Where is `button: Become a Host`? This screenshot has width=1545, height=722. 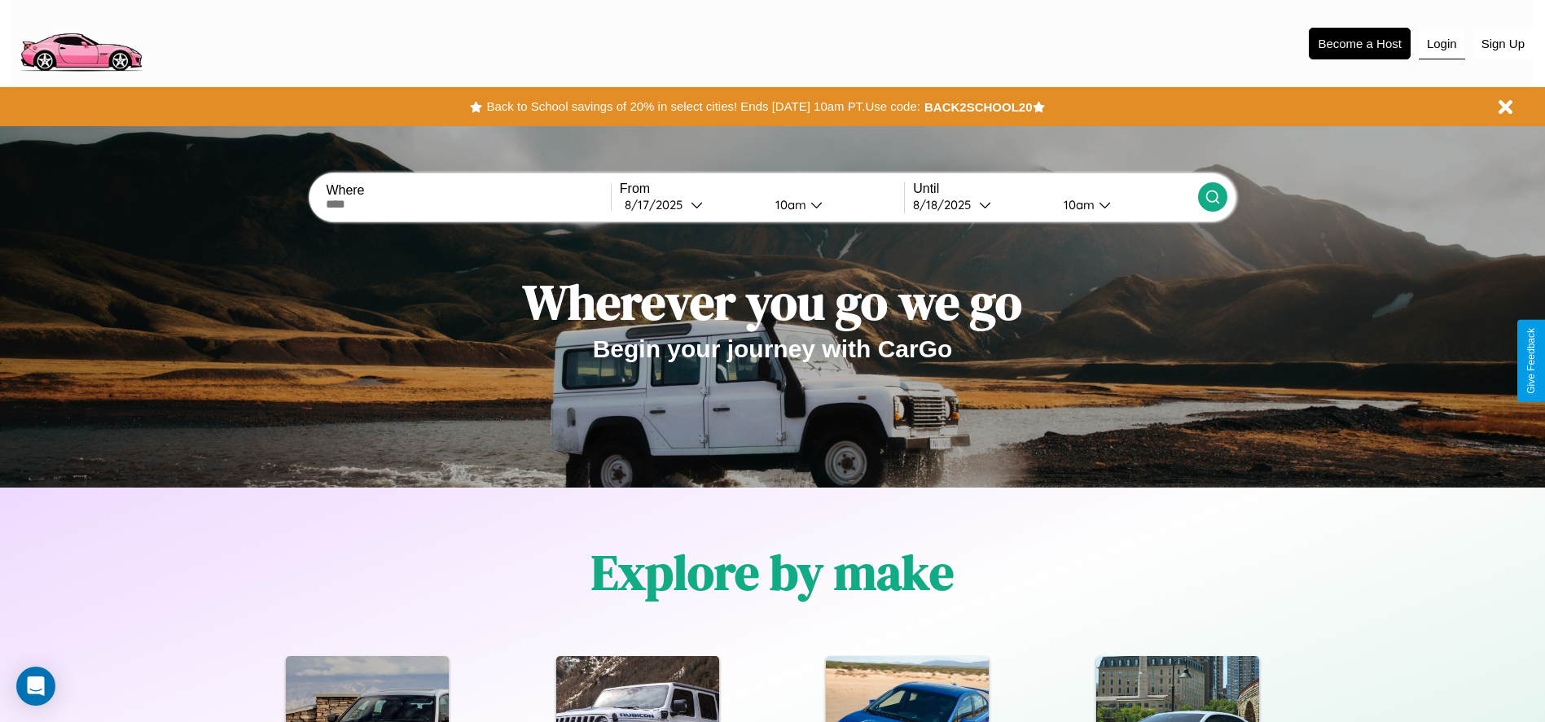
button: Become a Host is located at coordinates (1359, 43).